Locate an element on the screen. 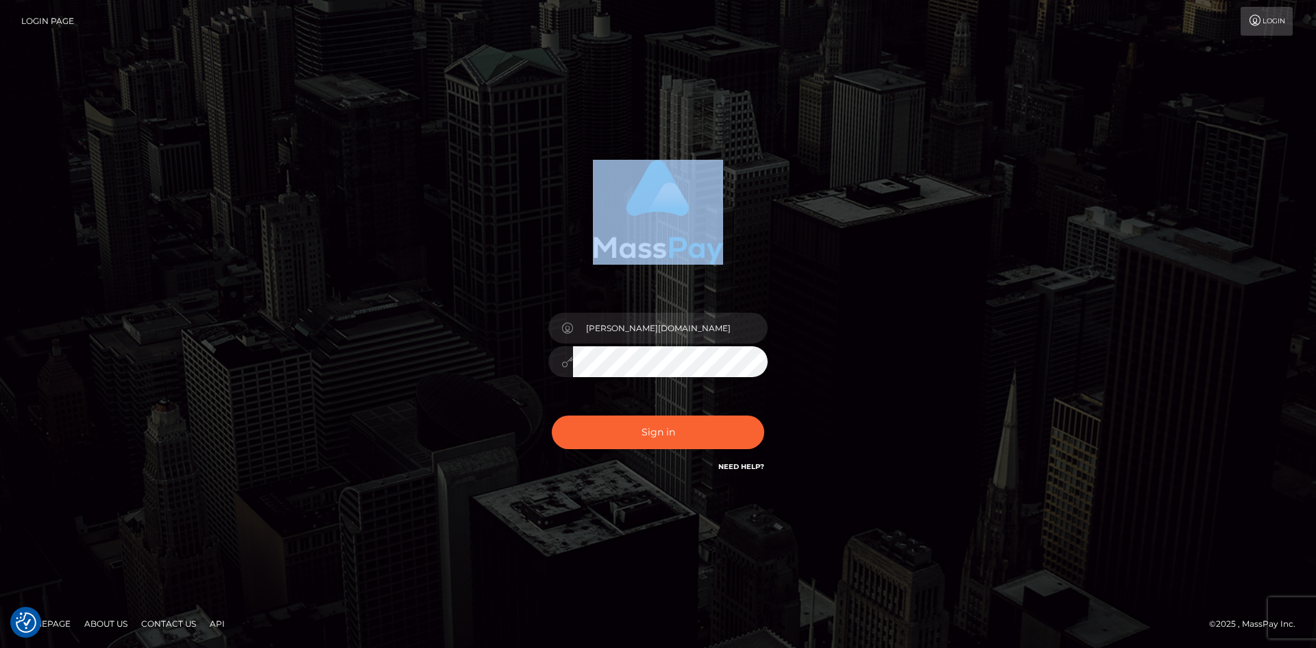  button: Consent Preferences is located at coordinates (26, 622).